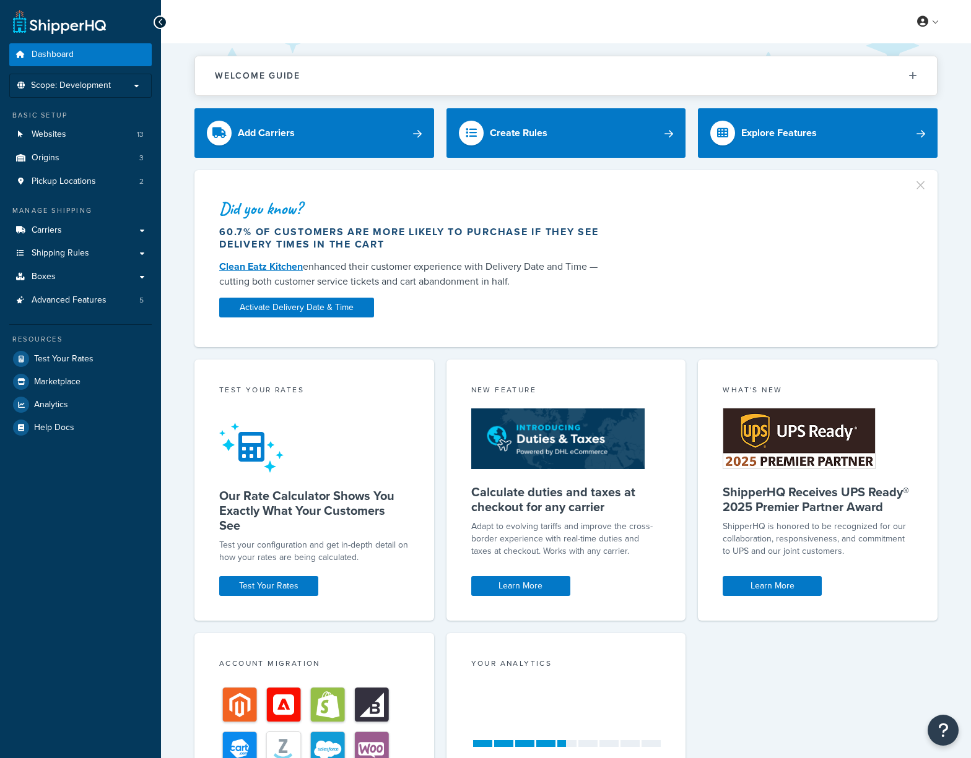 The width and height of the screenshot is (971, 758). Describe the element at coordinates (51, 405) in the screenshot. I see `span: Analytics` at that location.